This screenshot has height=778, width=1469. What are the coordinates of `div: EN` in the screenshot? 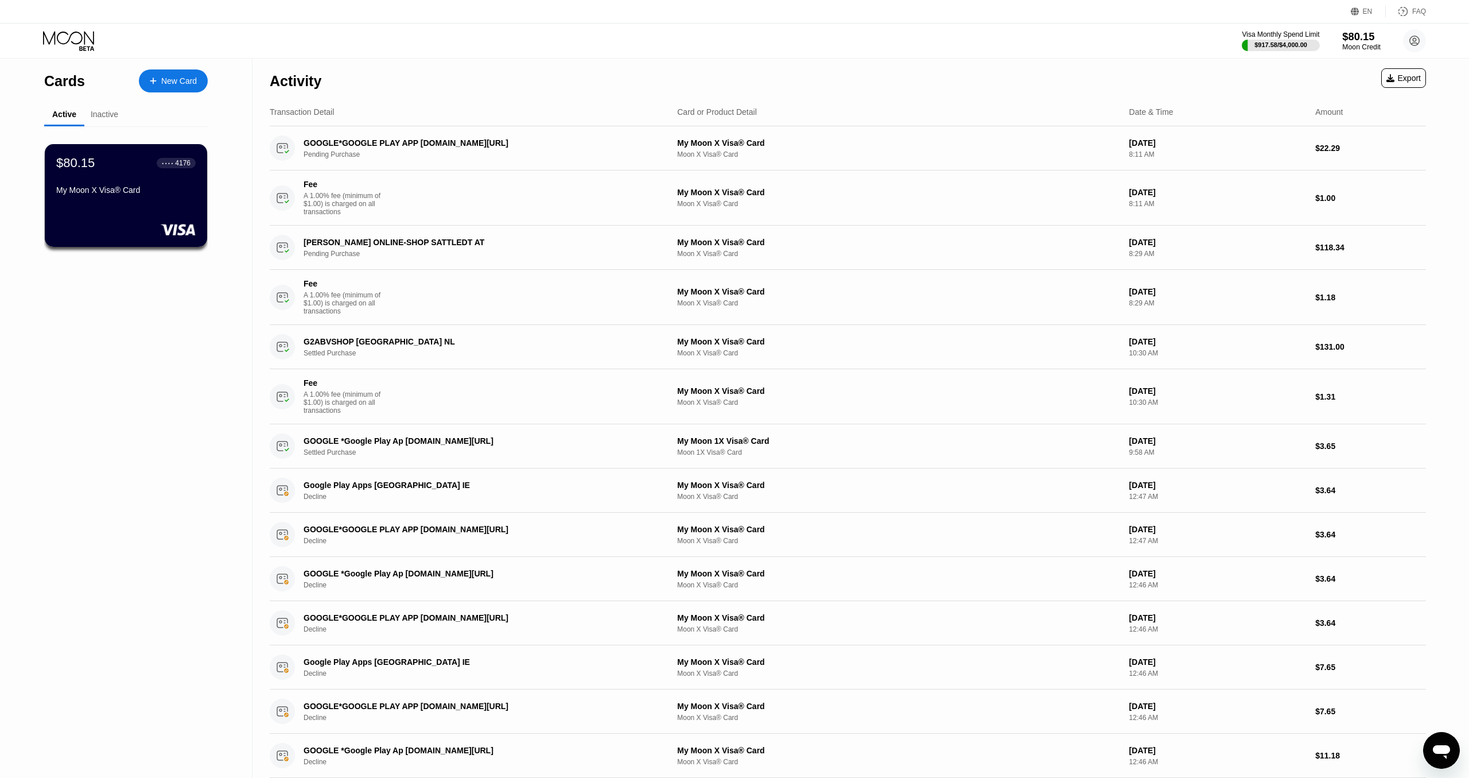 It's located at (1368, 11).